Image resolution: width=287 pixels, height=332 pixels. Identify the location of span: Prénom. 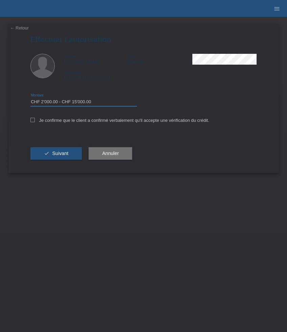
(71, 56).